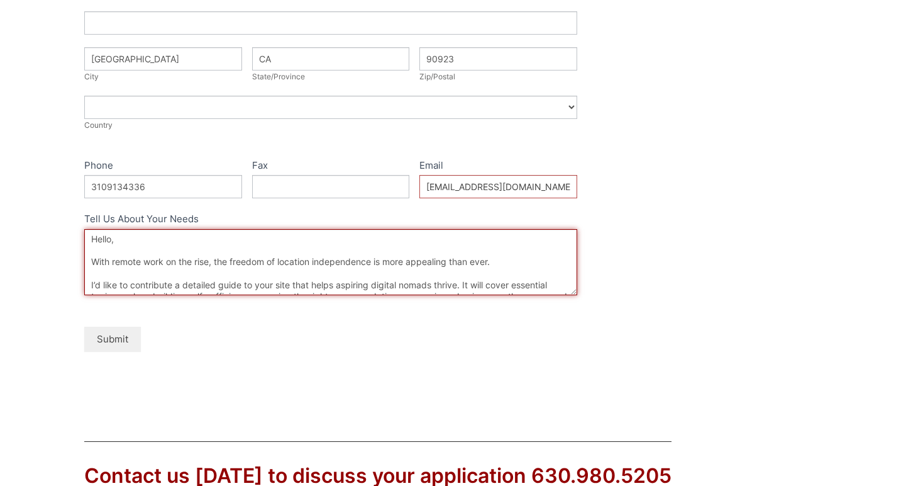  What do you see at coordinates (331, 166) in the screenshot?
I see `label: Fax` at bounding box center [331, 166].